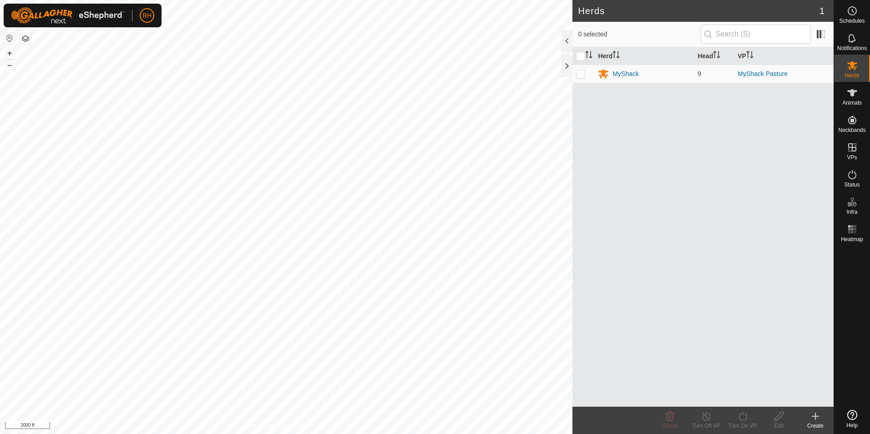 Image resolution: width=870 pixels, height=434 pixels. I want to click on span: 1, so click(822, 11).